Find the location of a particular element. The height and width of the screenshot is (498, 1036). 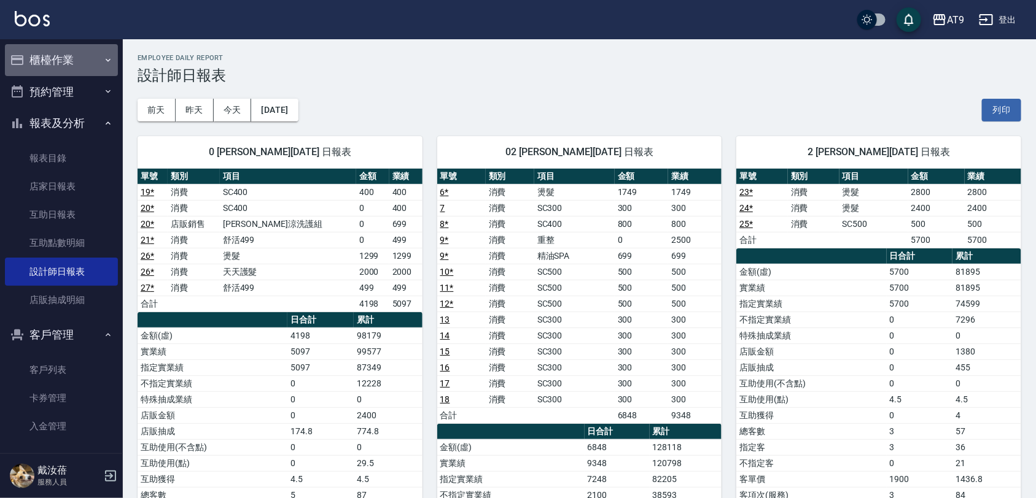

td: 總客數 is located at coordinates (811, 432).